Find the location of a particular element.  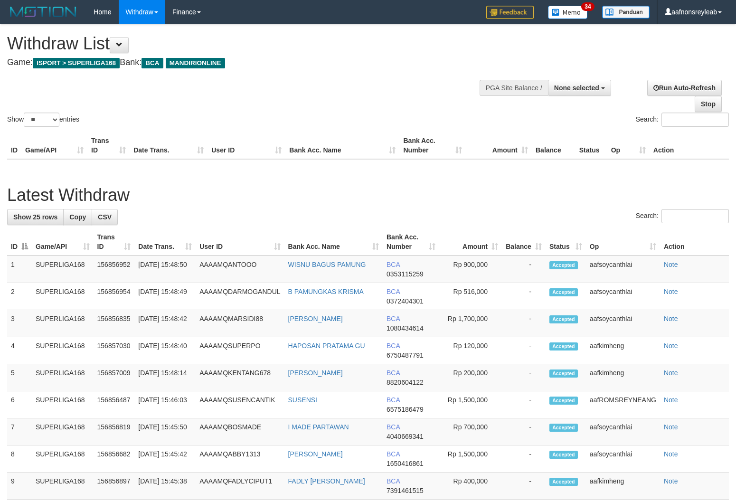

span: Copy 1650416861 to clipboard is located at coordinates (405, 464).